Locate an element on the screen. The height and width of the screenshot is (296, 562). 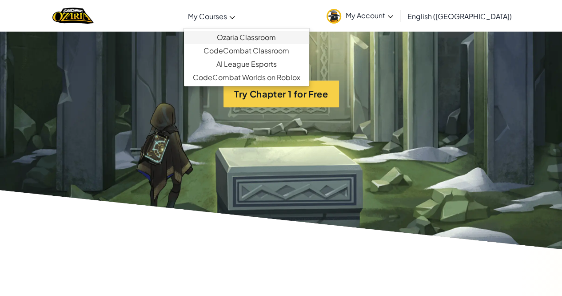
a: CodeCombat Classroom is located at coordinates (247, 51).